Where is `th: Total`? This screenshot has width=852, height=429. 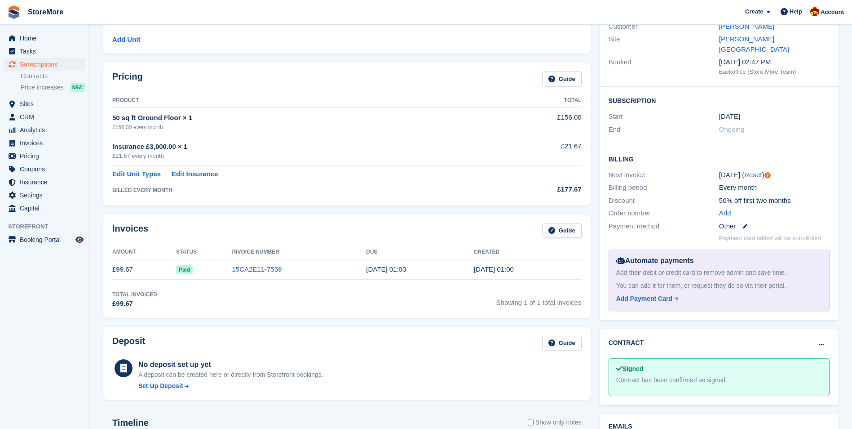 th: Total is located at coordinates (538, 101).